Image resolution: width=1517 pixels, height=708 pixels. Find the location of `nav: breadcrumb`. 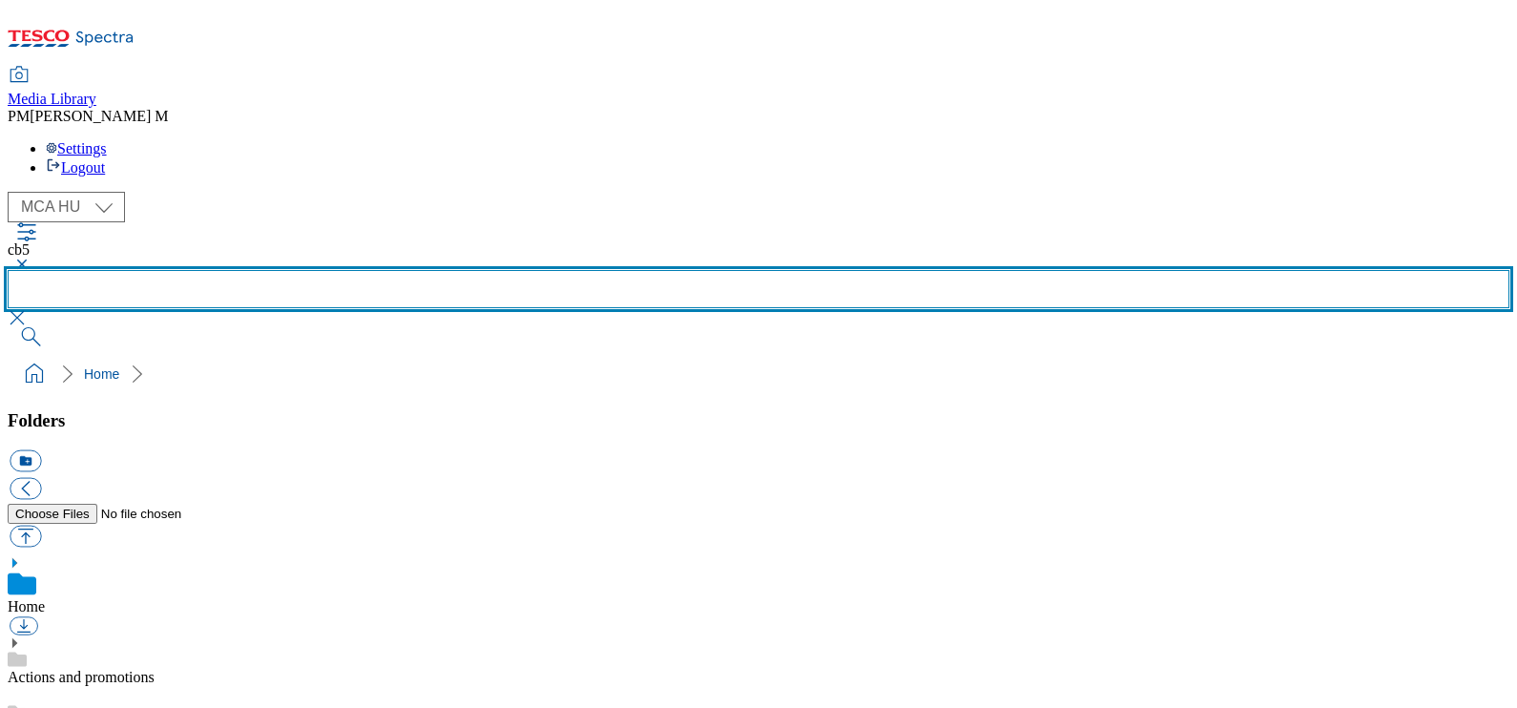

nav: breadcrumb is located at coordinates (759, 374).